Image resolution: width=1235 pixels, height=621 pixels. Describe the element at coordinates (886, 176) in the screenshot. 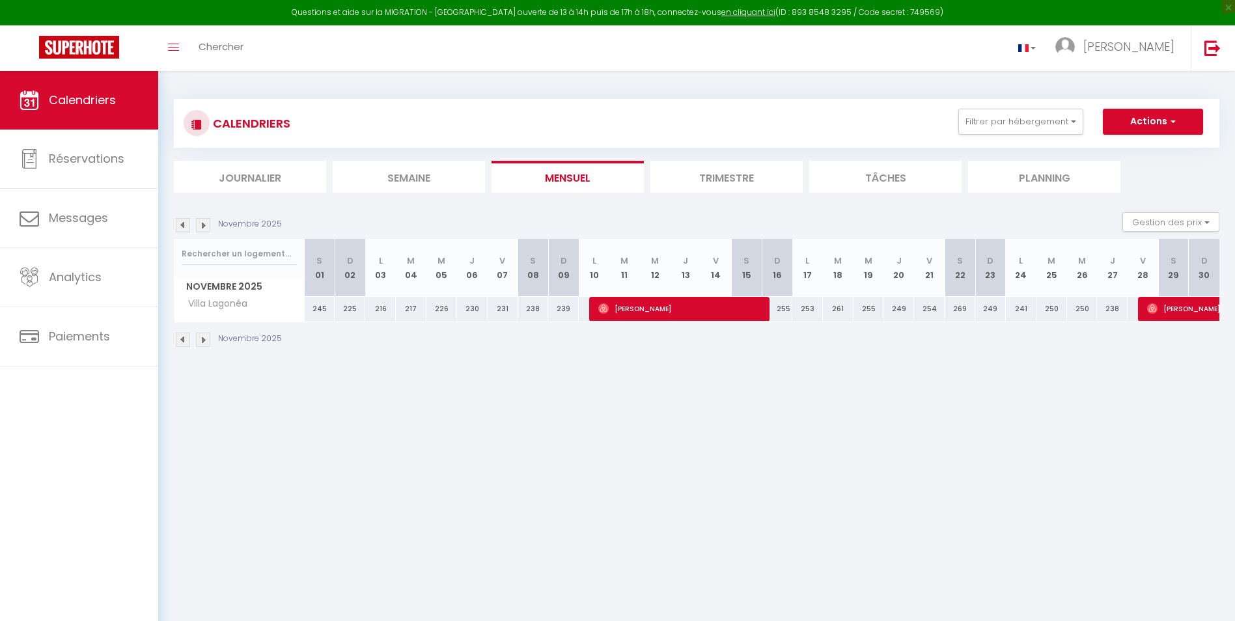

I see `li: Tâches` at that location.